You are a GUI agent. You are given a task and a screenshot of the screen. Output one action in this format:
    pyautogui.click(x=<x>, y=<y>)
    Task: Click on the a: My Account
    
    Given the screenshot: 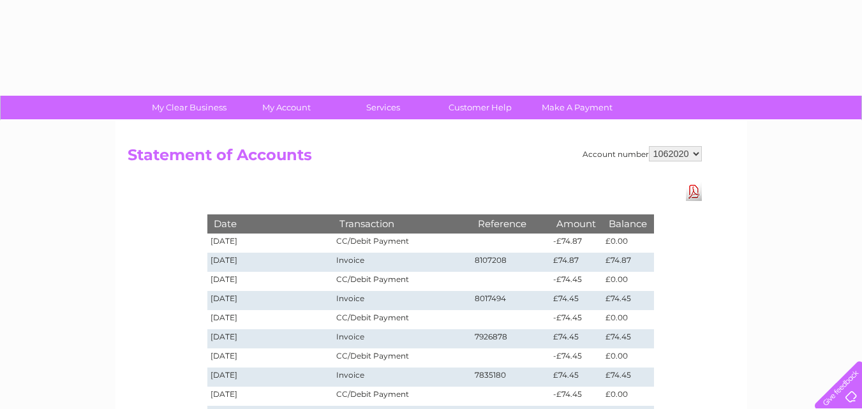 What is the action you would take?
    pyautogui.click(x=286, y=107)
    